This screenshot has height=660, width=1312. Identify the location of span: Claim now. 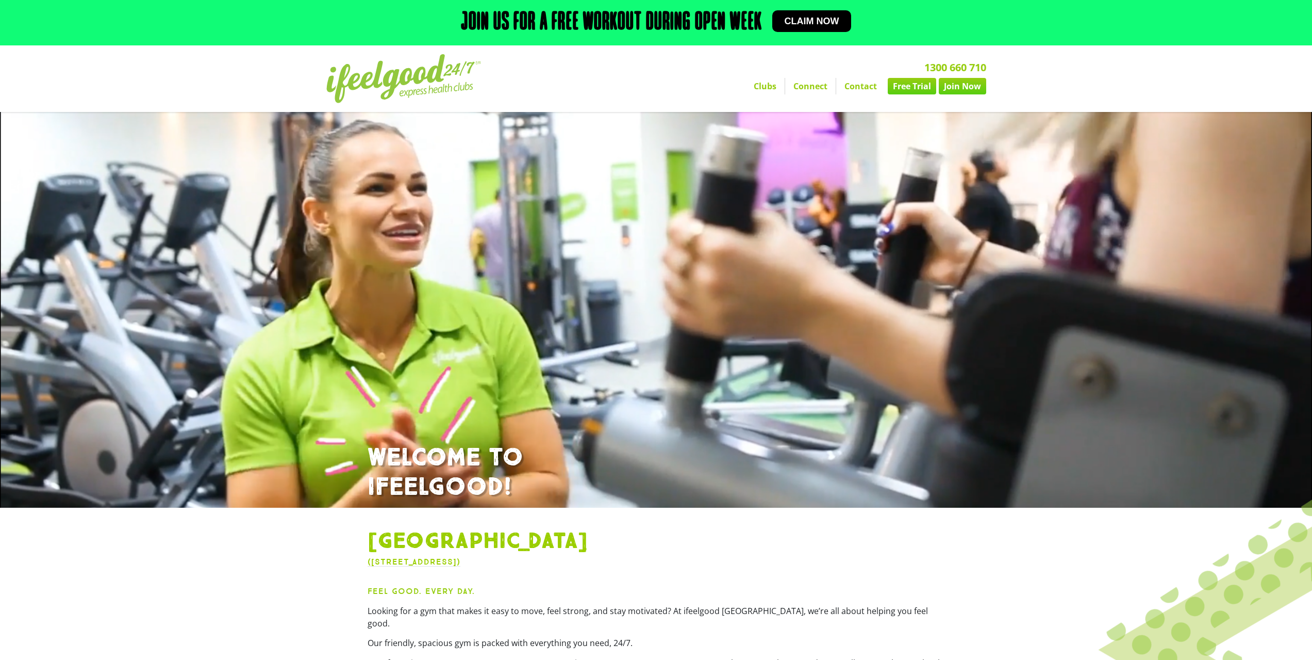
(812, 21).